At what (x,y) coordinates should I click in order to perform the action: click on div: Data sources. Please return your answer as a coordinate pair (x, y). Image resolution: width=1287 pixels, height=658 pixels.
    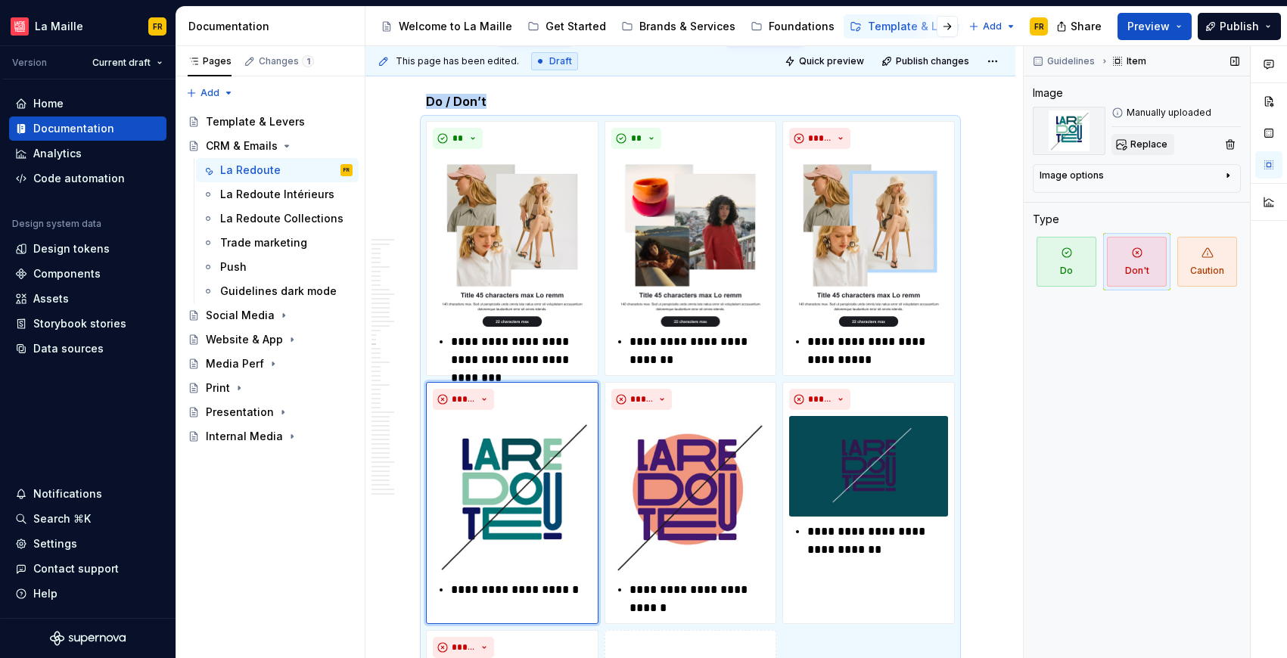
    Looking at the image, I should click on (68, 349).